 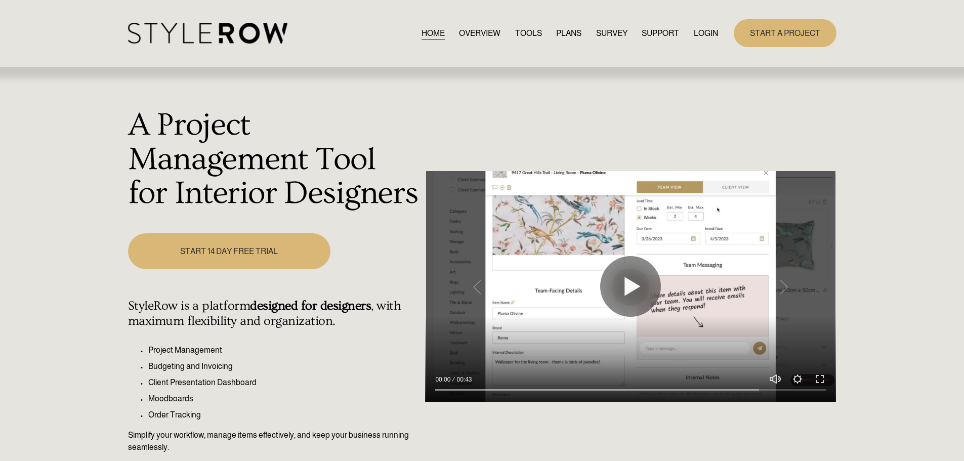 What do you see at coordinates (464, 380) in the screenshot?
I see `div: Duration` at bounding box center [464, 380].